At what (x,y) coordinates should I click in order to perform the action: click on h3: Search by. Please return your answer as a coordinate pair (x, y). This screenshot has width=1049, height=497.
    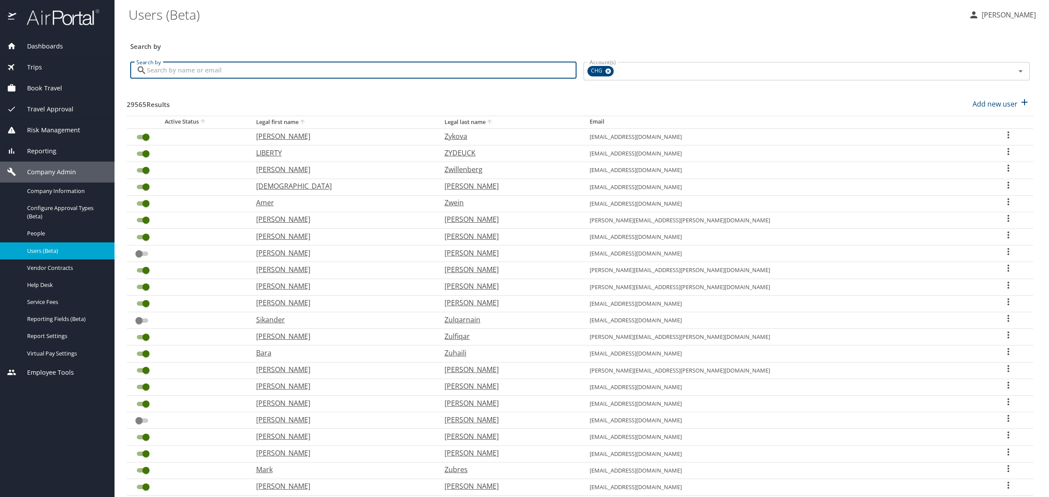
    Looking at the image, I should click on (580, 44).